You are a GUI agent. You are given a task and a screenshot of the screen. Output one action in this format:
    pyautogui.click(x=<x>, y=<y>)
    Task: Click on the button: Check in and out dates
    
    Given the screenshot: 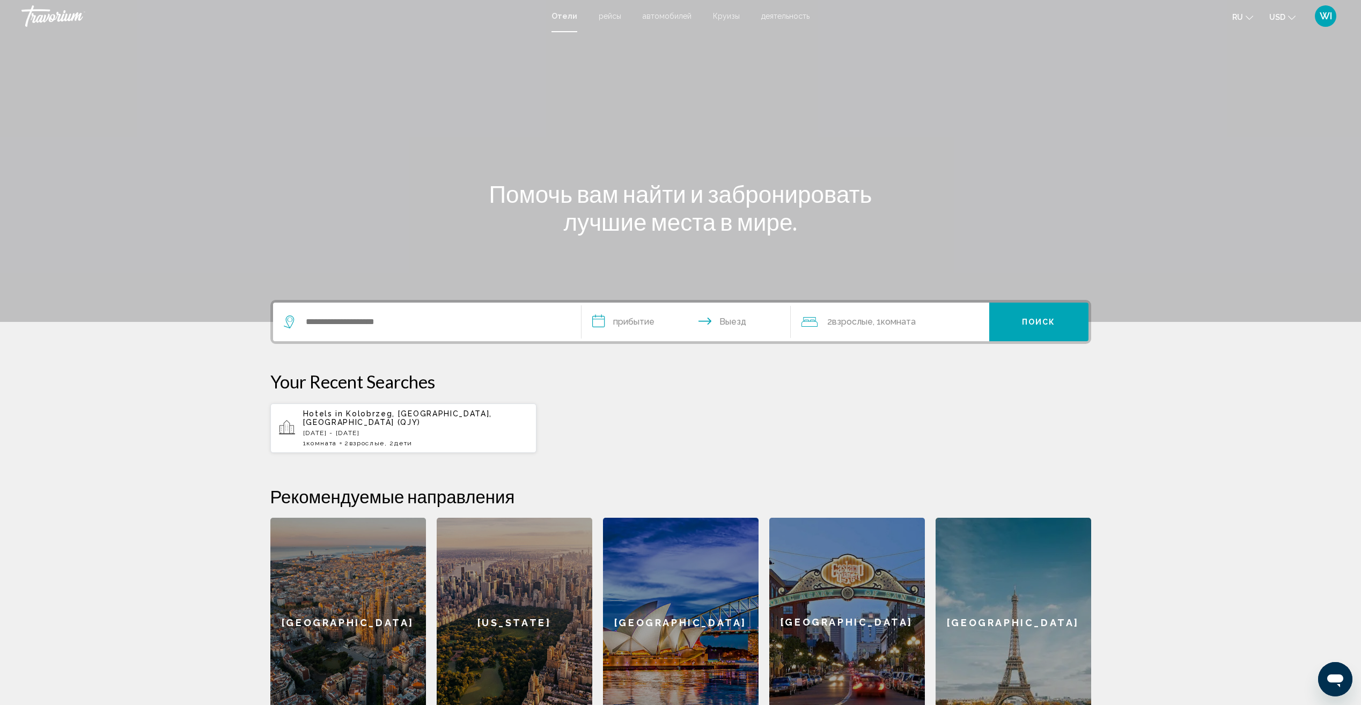 What is the action you would take?
    pyautogui.click(x=686, y=322)
    